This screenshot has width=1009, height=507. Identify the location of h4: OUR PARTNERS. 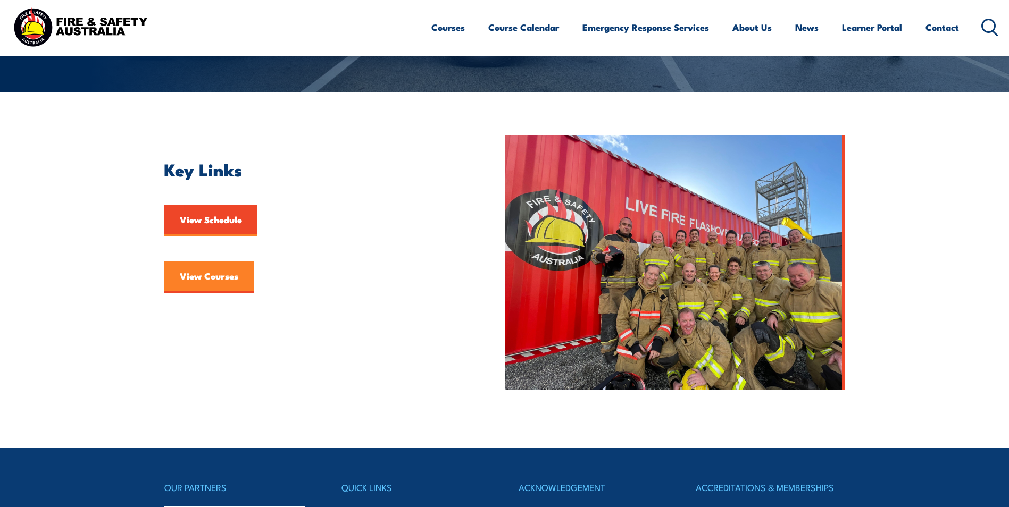
(239, 488).